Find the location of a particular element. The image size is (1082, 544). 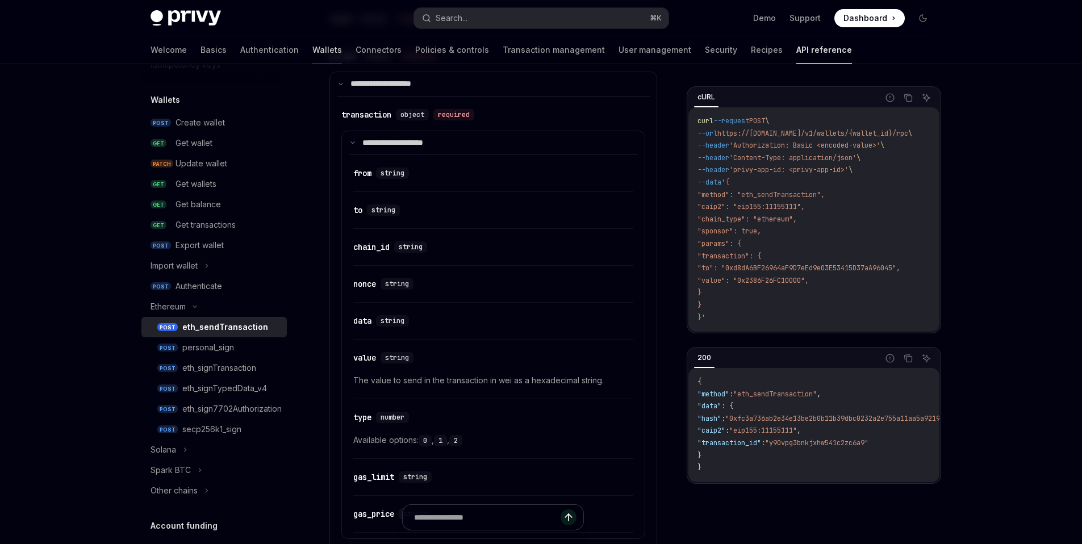

div: nonce is located at coordinates (365, 284).